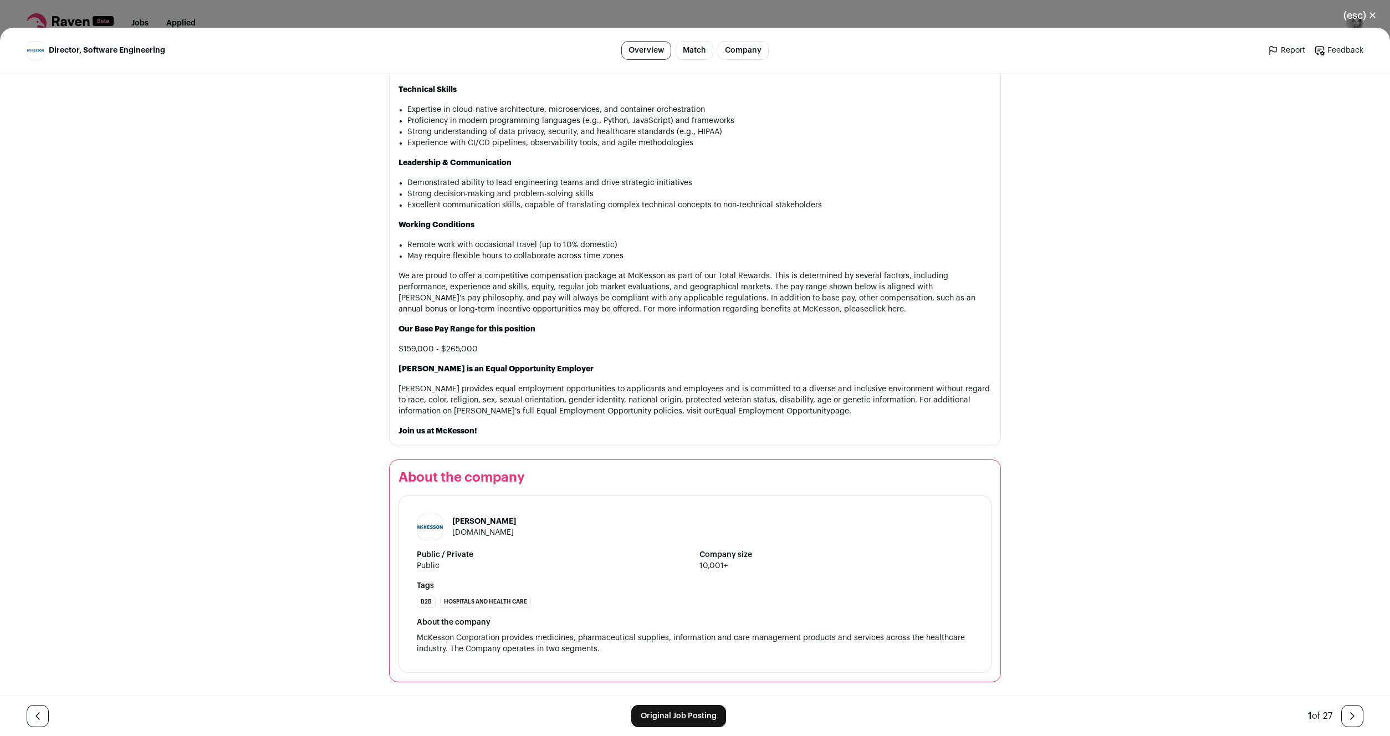 Image resolution: width=1390 pixels, height=736 pixels. What do you see at coordinates (646, 50) in the screenshot?
I see `a: Overview` at bounding box center [646, 50].